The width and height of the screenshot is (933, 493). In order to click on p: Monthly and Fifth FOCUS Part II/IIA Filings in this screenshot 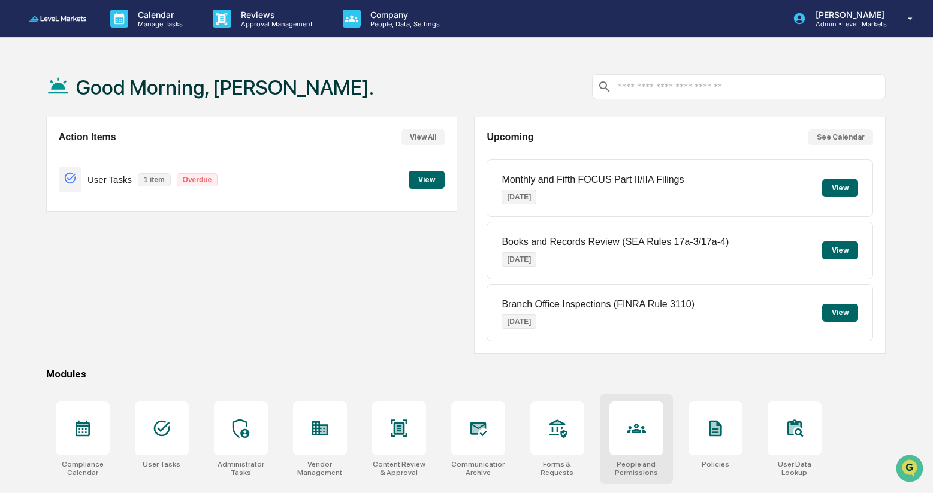, I will do `click(593, 180)`.